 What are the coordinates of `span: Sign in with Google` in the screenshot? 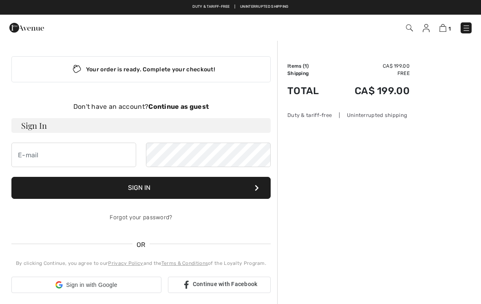 It's located at (91, 285).